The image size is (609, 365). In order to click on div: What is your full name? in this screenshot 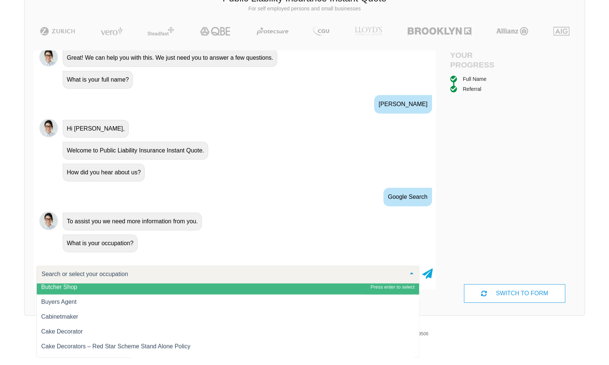, I will do `click(98, 80)`.